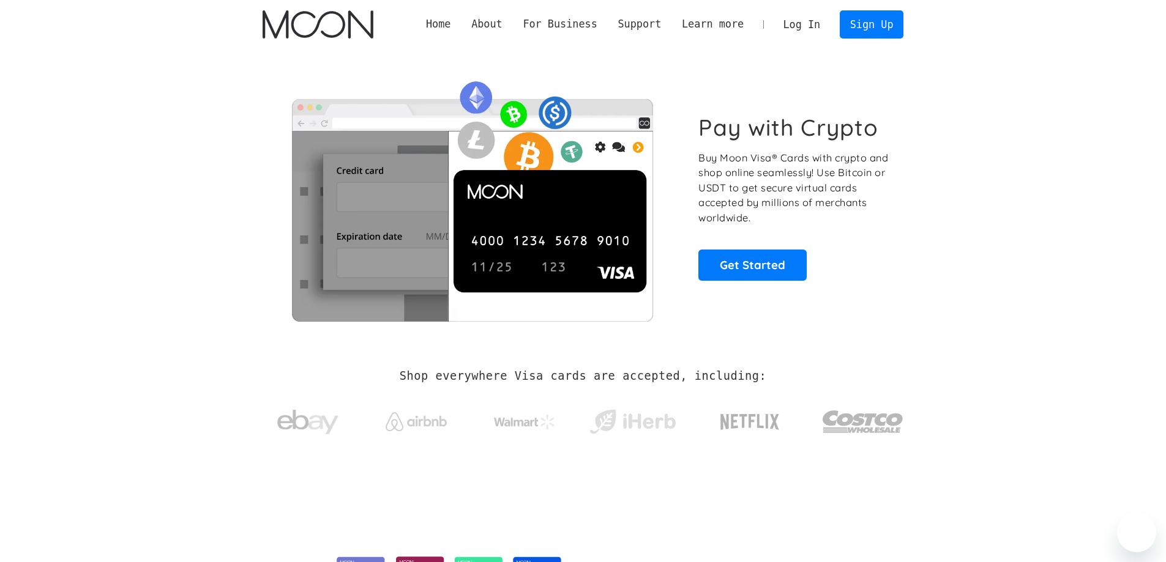 The width and height of the screenshot is (1166, 562). I want to click on img: iHerb, so click(632, 422).